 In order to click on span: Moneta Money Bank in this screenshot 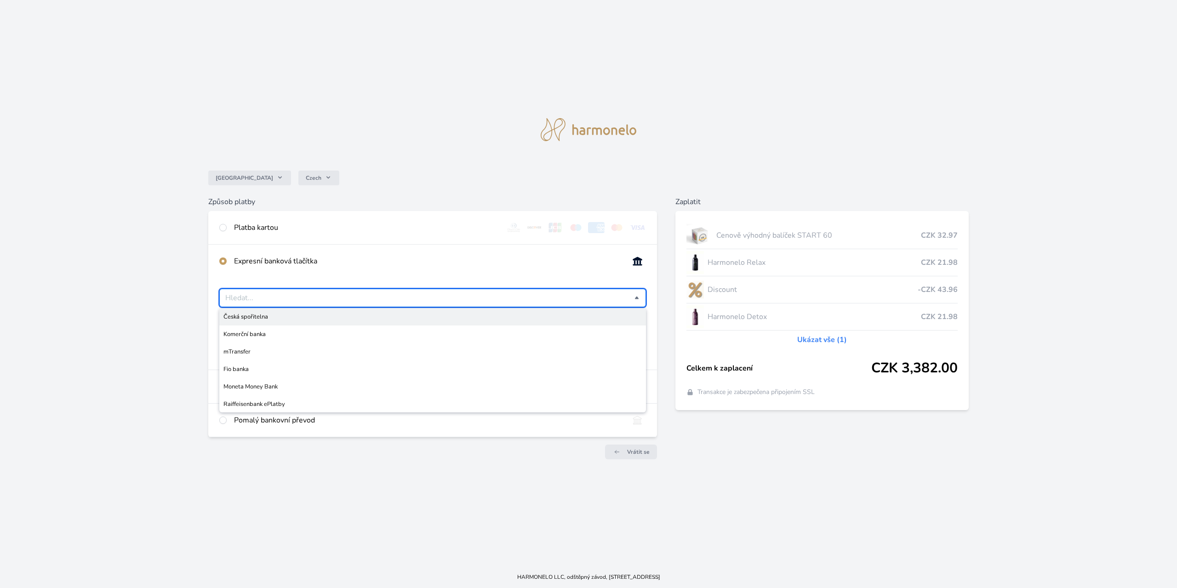, I will do `click(433, 387)`.